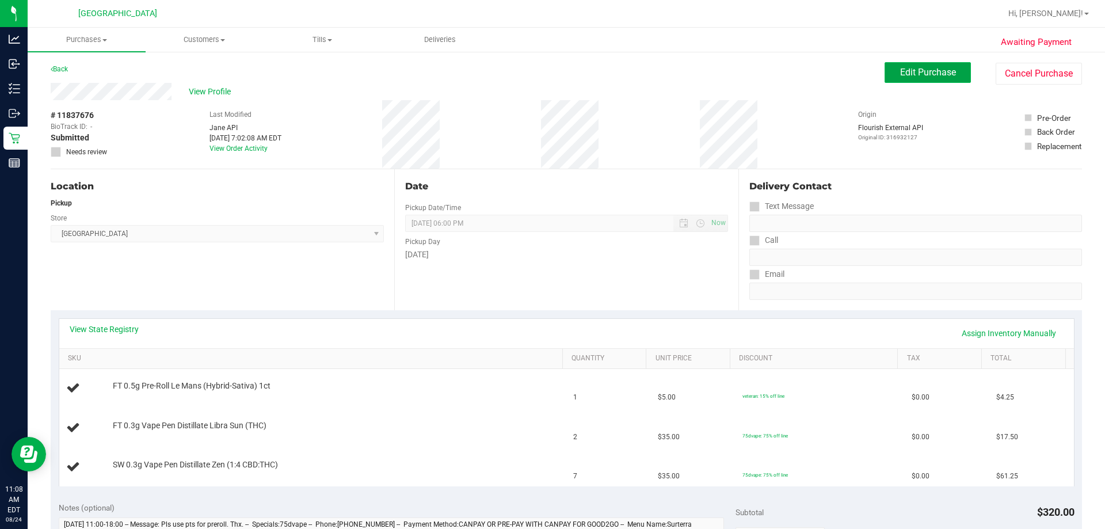 This screenshot has width=1105, height=529. I want to click on span: # 11837676, so click(72, 115).